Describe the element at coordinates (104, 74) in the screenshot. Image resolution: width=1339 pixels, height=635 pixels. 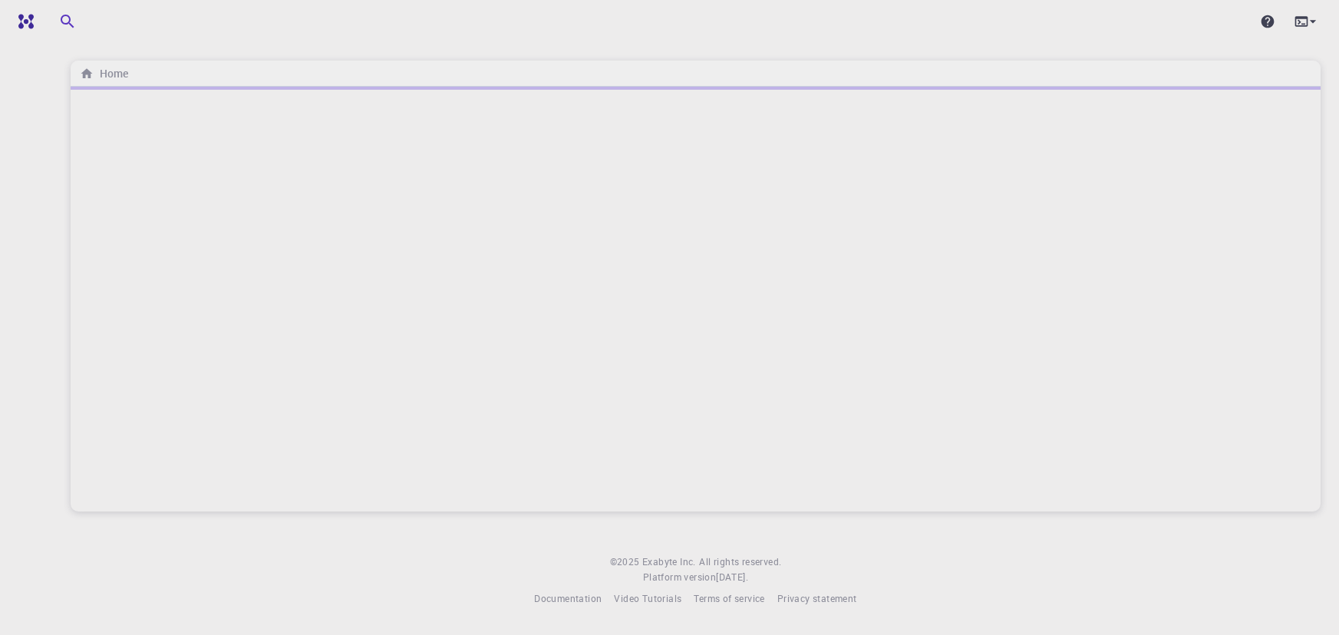
I see `nav: breadcrumb` at that location.